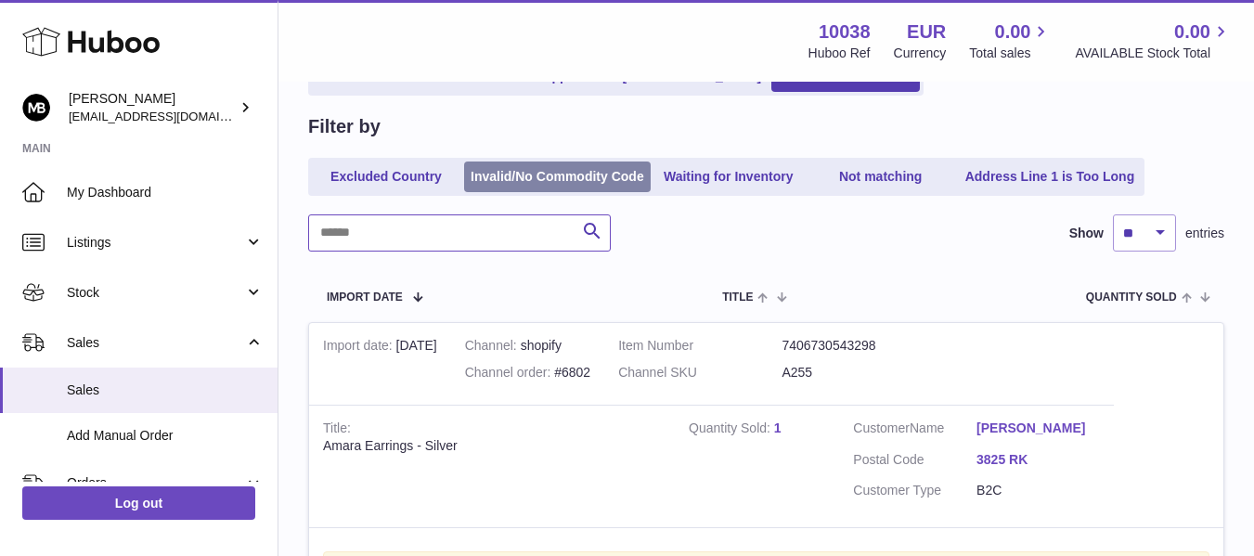 This screenshot has height=556, width=1254. Describe the element at coordinates (914, 431) in the screenshot. I see `dt: Name` at that location.